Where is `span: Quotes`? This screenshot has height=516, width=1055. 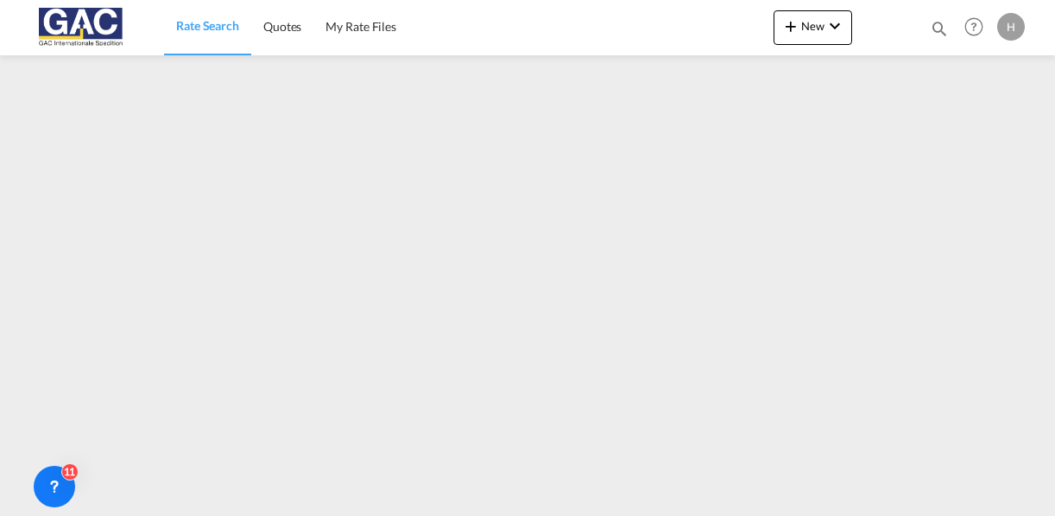
span: Quotes is located at coordinates (282, 26).